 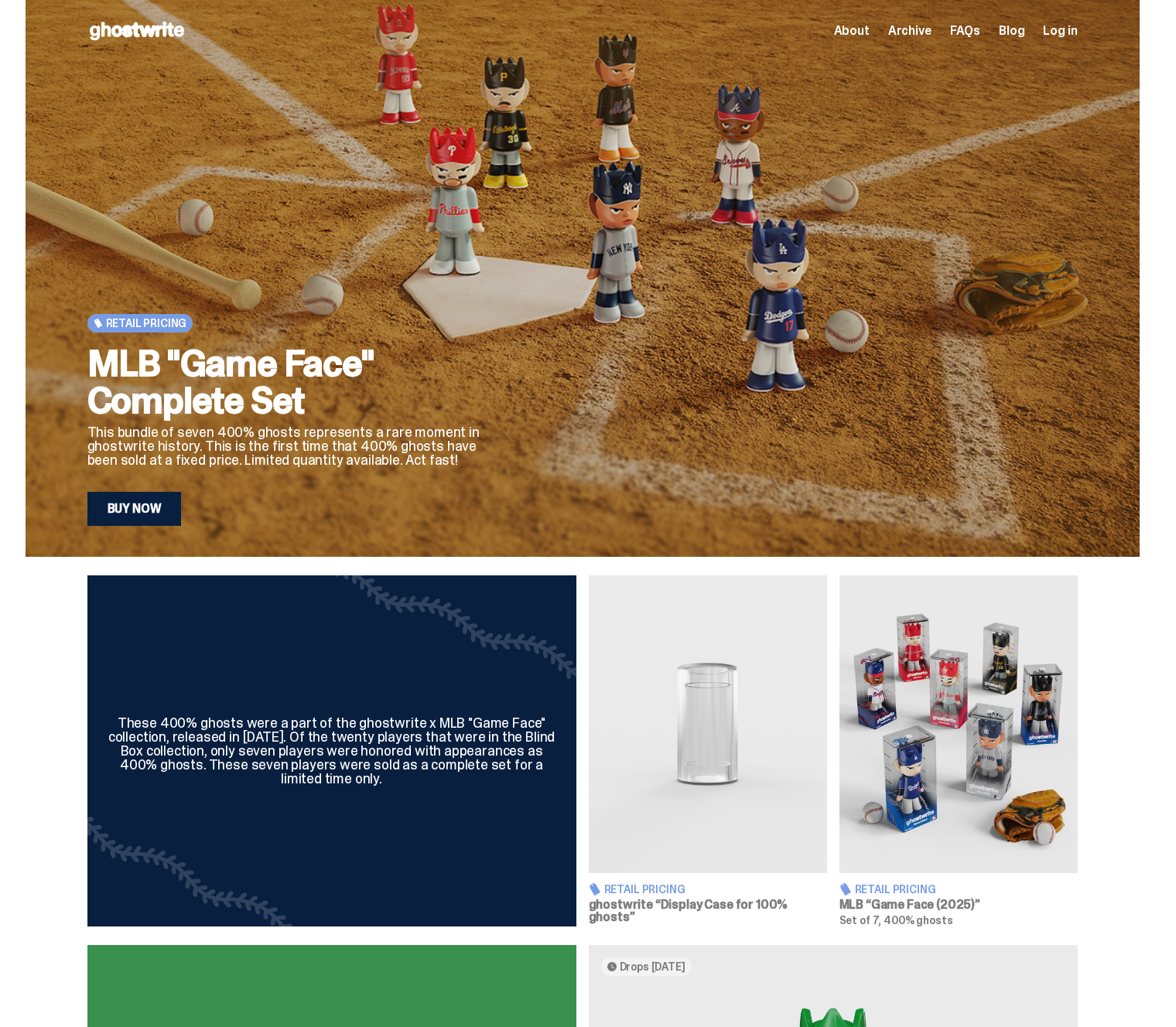 I want to click on h2: MLB "Game Face" Complete Set, so click(x=289, y=382).